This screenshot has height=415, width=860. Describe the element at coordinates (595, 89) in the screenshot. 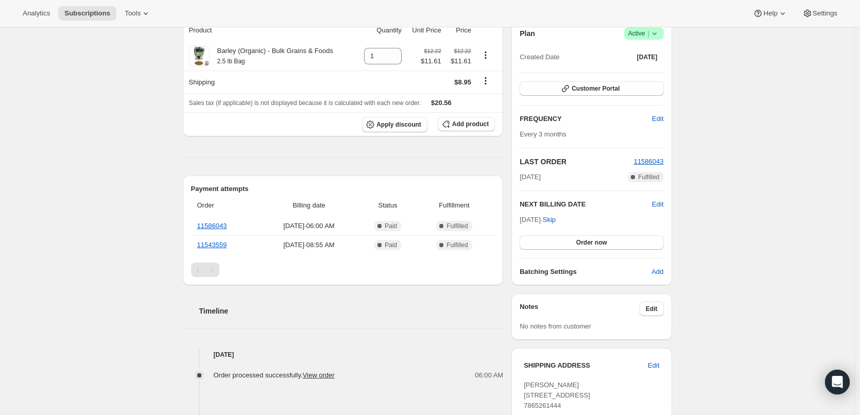

I see `span: Customer Portal` at that location.